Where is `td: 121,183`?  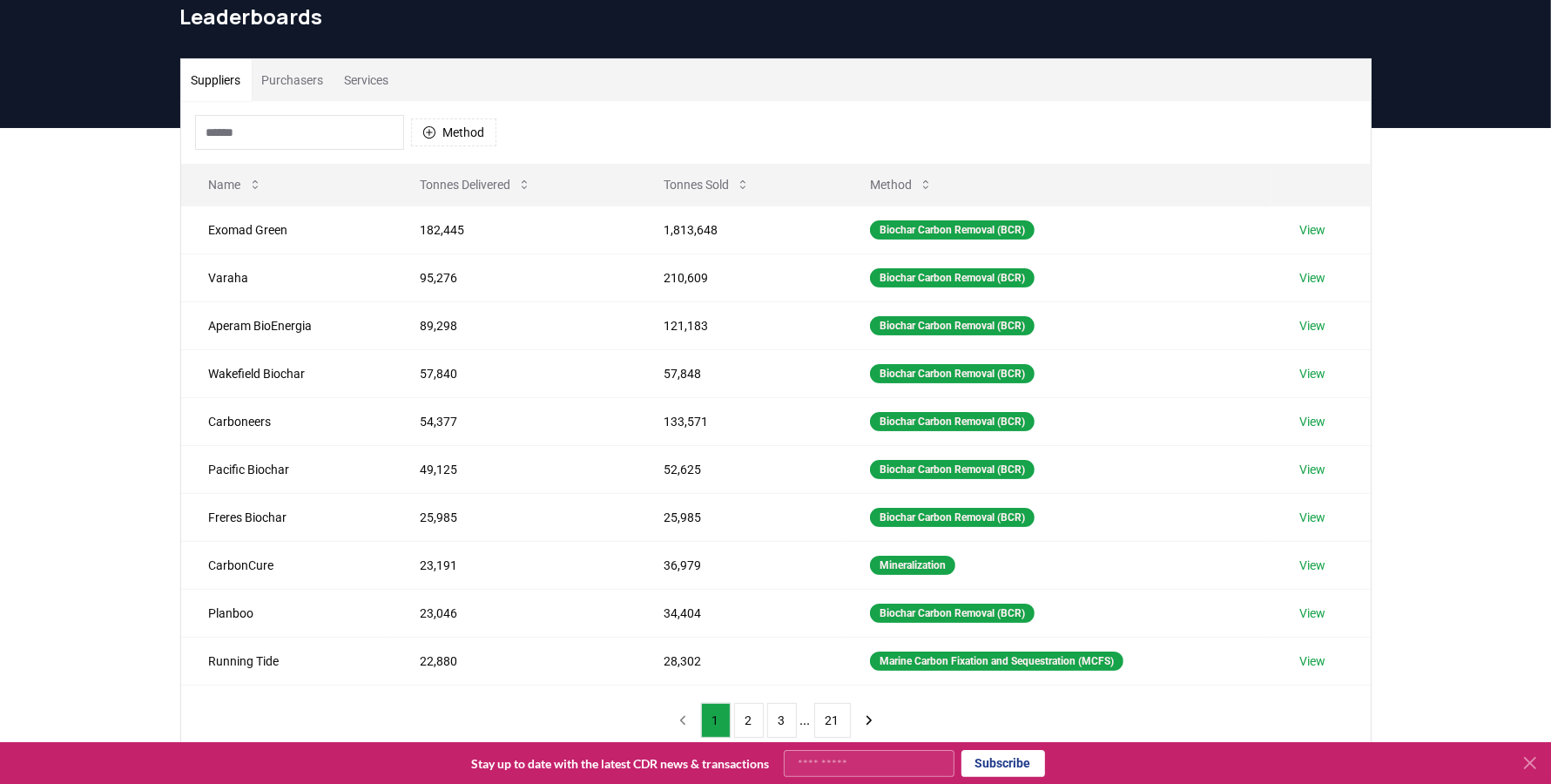
td: 121,183 is located at coordinates (739, 325).